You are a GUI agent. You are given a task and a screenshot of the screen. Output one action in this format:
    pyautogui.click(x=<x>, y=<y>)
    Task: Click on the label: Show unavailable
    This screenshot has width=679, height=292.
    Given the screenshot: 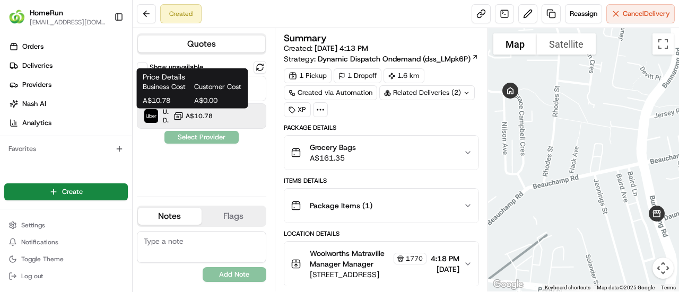 What is the action you would take?
    pyautogui.click(x=176, y=67)
    